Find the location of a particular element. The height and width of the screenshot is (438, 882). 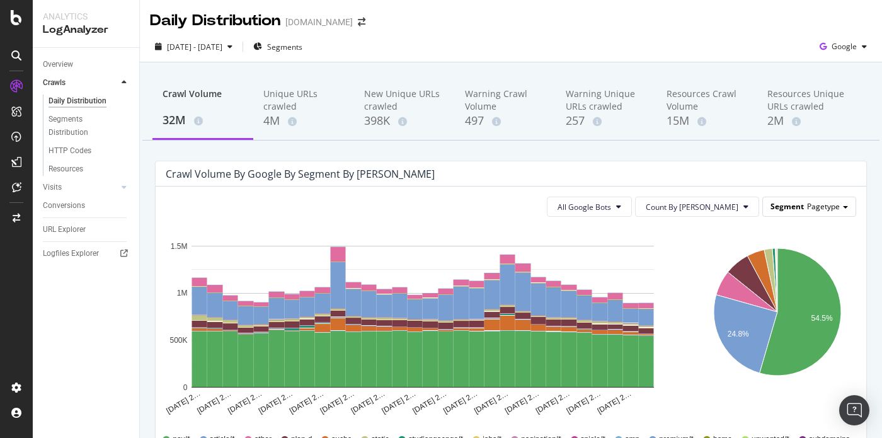

div: Crawls is located at coordinates (54, 83).